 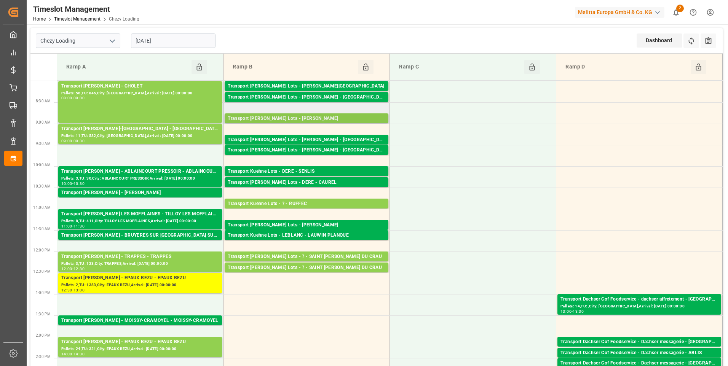 What do you see at coordinates (307, 172) in the screenshot?
I see `div: Transport Kuehne Lots - DERE - SENLIS` at bounding box center [307, 172].